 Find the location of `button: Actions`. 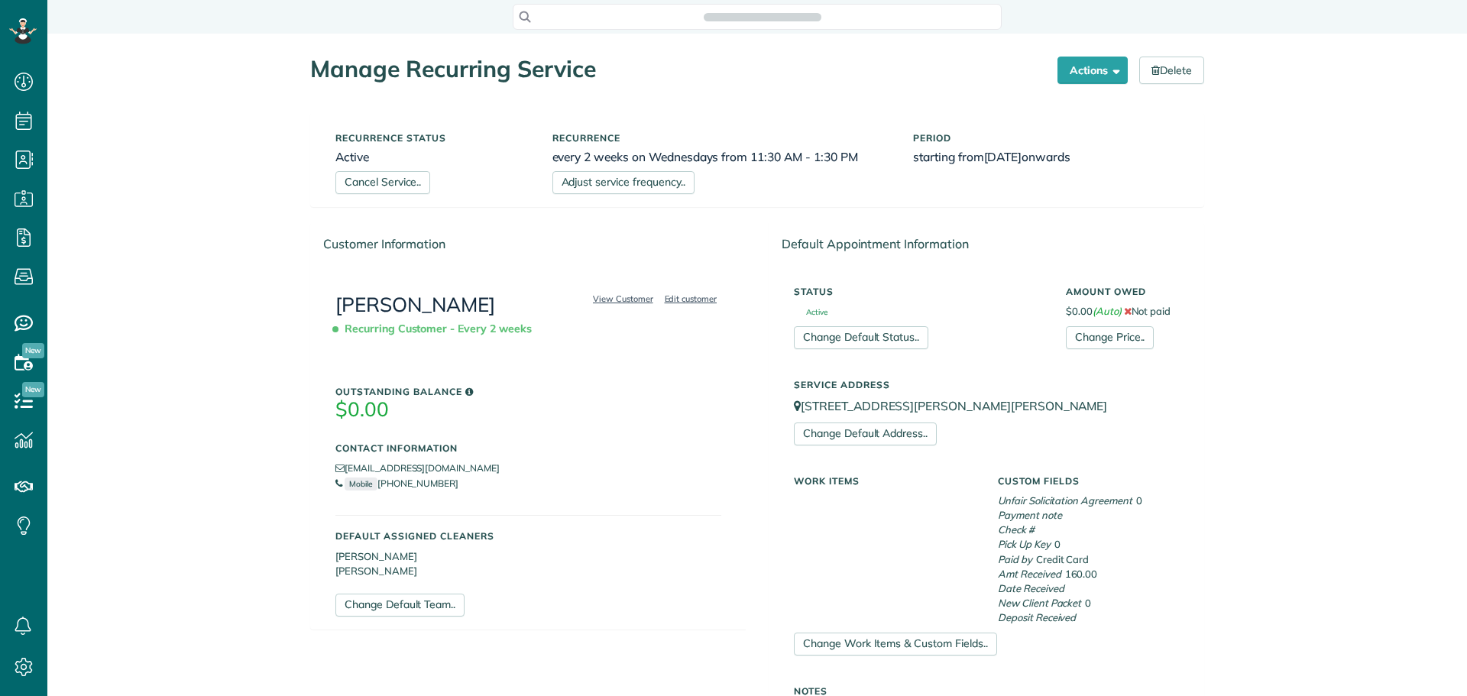

button: Actions is located at coordinates (1092, 70).